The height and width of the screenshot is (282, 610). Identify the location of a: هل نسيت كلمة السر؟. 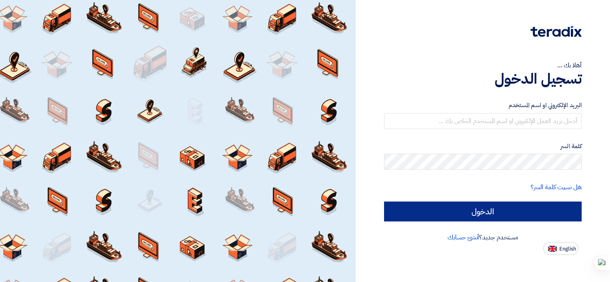
(556, 188).